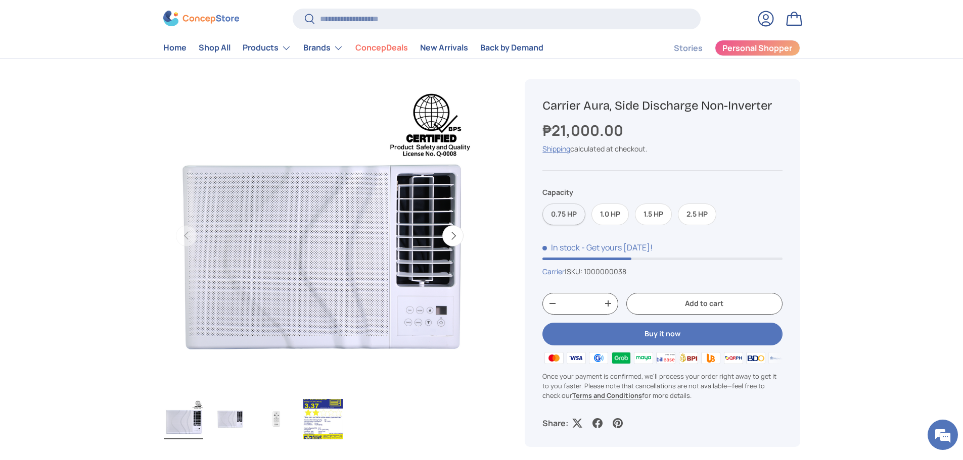 This screenshot has height=460, width=963. I want to click on summary: Brands, so click(323, 48).